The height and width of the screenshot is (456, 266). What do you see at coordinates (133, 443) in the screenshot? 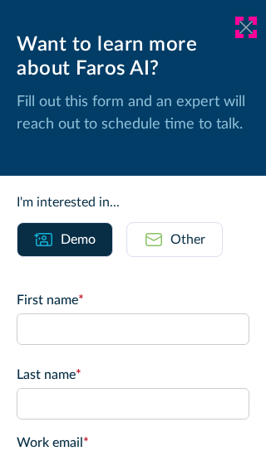
I see `label: Work email` at bounding box center [133, 443].